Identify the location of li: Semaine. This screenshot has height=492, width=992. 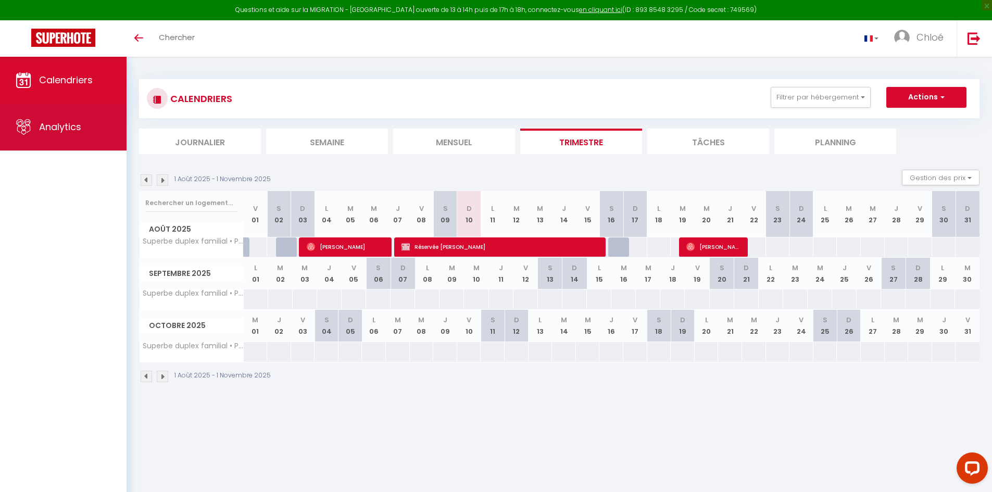
(327, 141).